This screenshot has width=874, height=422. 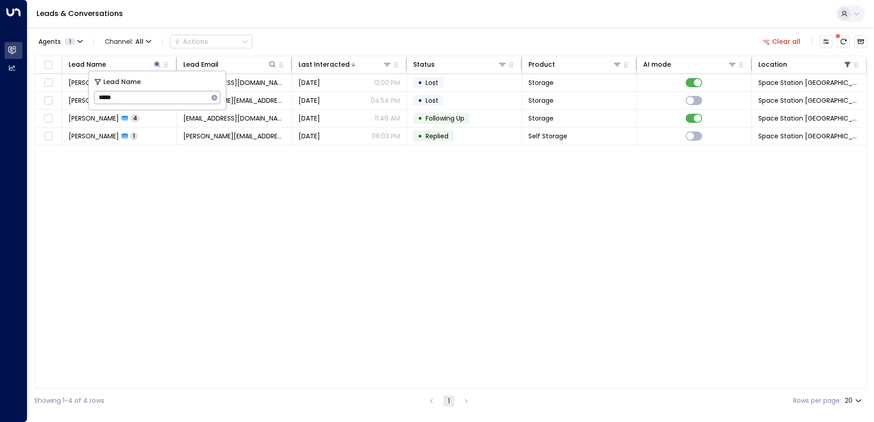 What do you see at coordinates (387, 118) in the screenshot?
I see `p: 11:48 AM` at bounding box center [387, 118].